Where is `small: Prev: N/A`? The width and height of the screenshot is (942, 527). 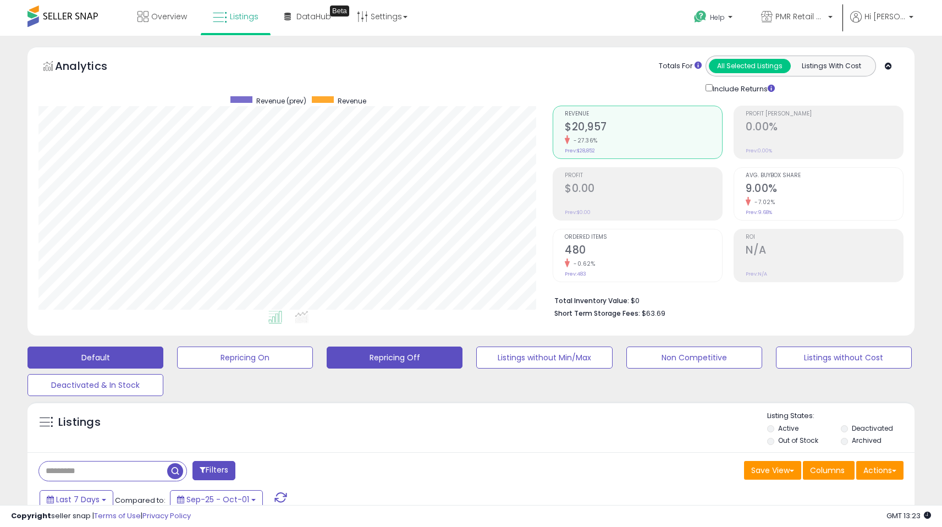 small: Prev: N/A is located at coordinates (756, 274).